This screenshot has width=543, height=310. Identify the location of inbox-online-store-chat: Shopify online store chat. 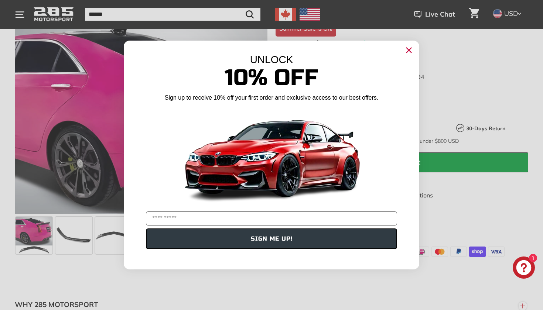
(523, 268).